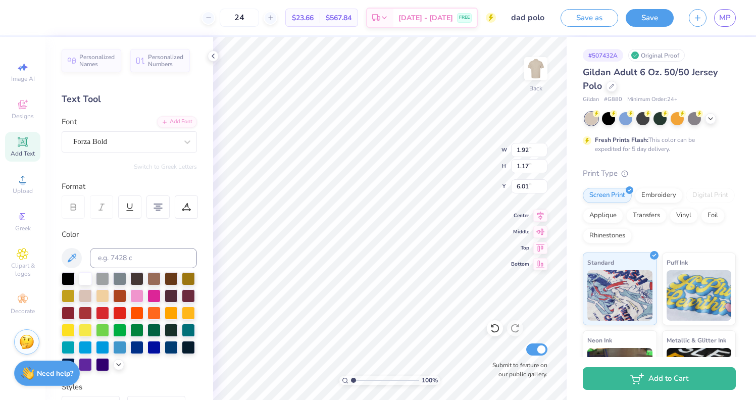 The image size is (756, 400). I want to click on div: Foil, so click(713, 216).